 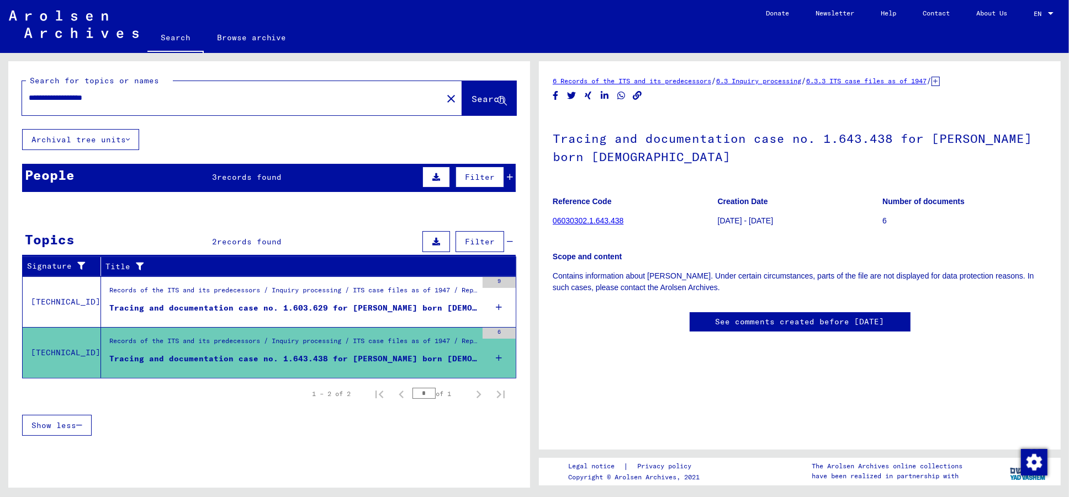 I want to click on button: Last page, so click(x=501, y=394).